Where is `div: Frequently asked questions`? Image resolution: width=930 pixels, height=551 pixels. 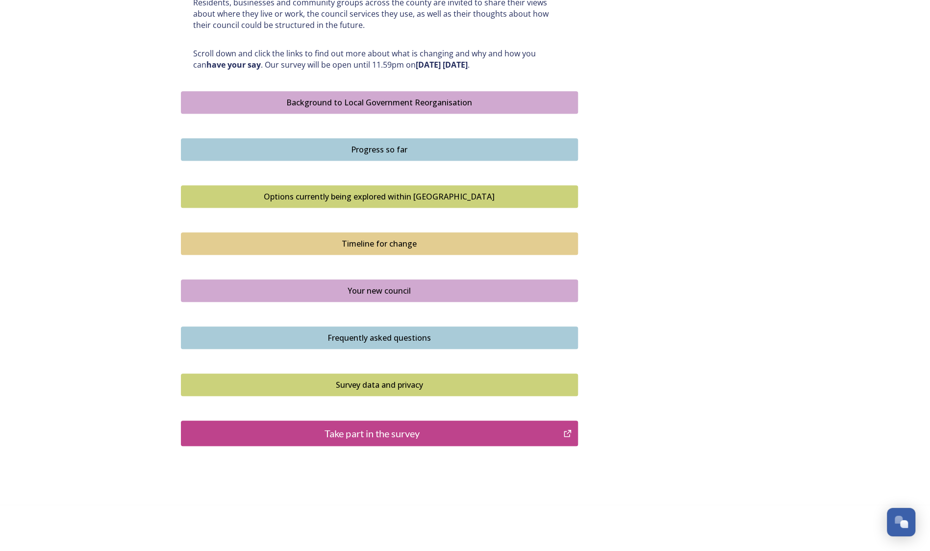
div: Frequently asked questions is located at coordinates (379, 338).